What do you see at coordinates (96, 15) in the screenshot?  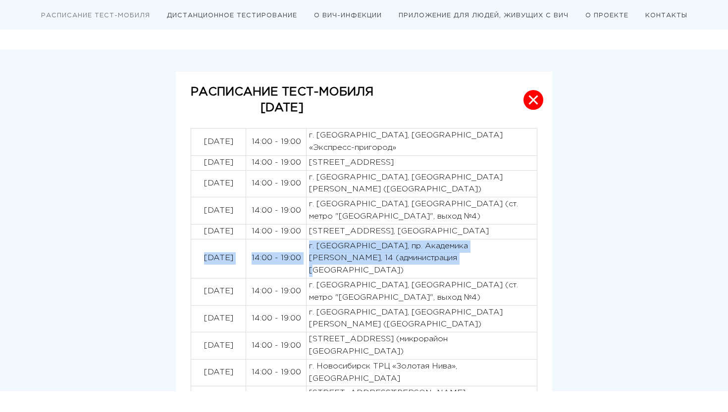 I see `a: РАСПИСАНИЕ ТЕСТ-МОБИЛЯ` at bounding box center [96, 15].